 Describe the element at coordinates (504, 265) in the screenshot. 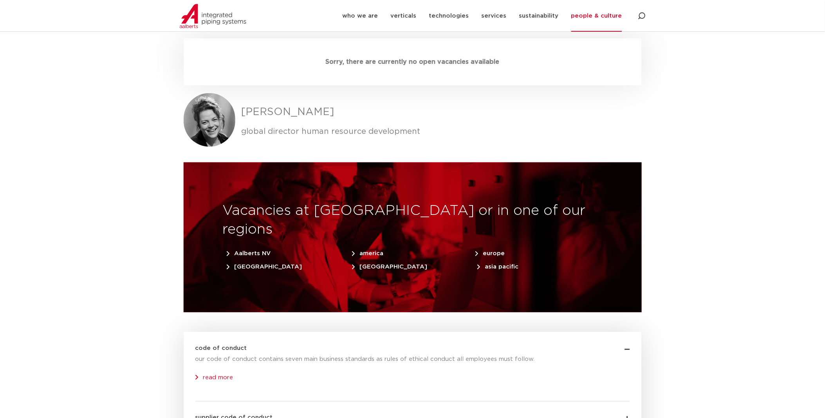

I see `a: asia pacific` at that location.